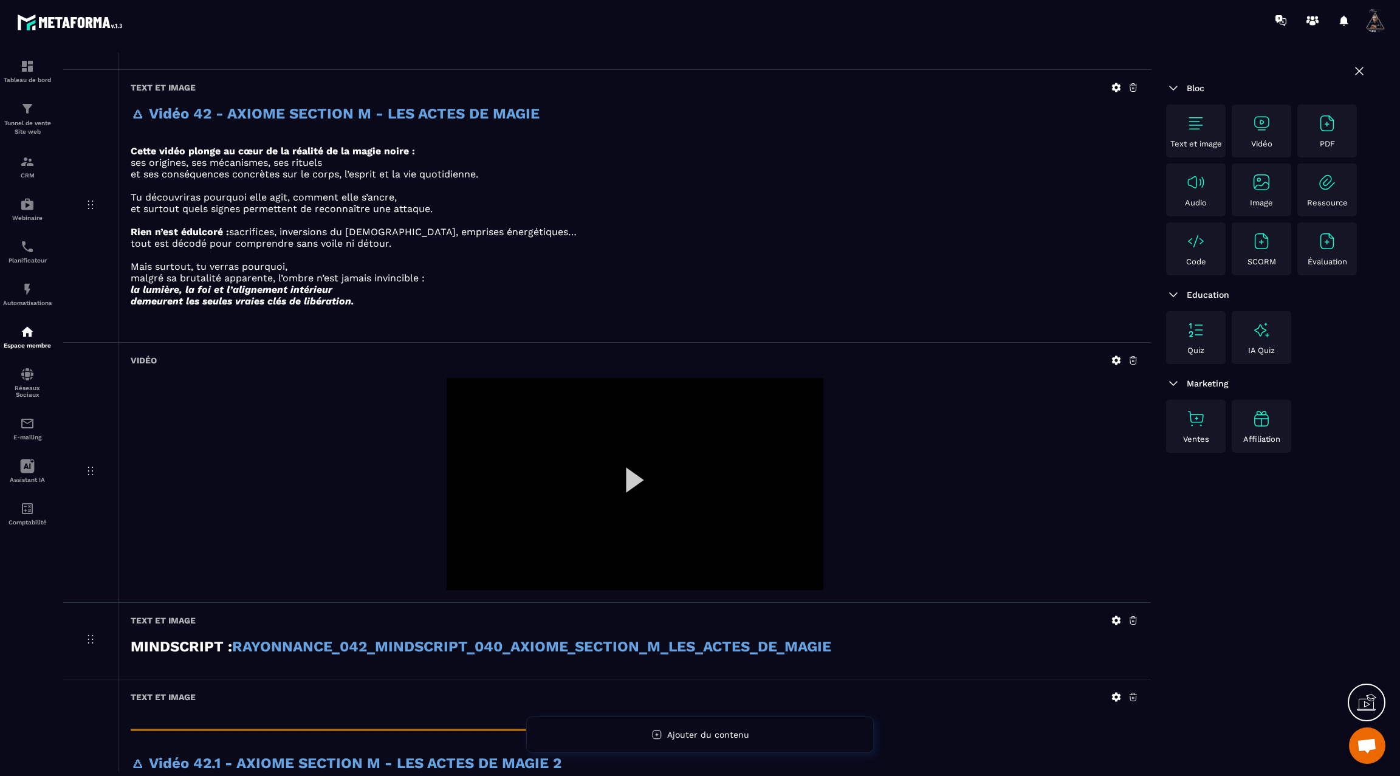  What do you see at coordinates (209, 266) in the screenshot?
I see `span: Mais surtout, tu verras pourquoi,` at bounding box center [209, 266].